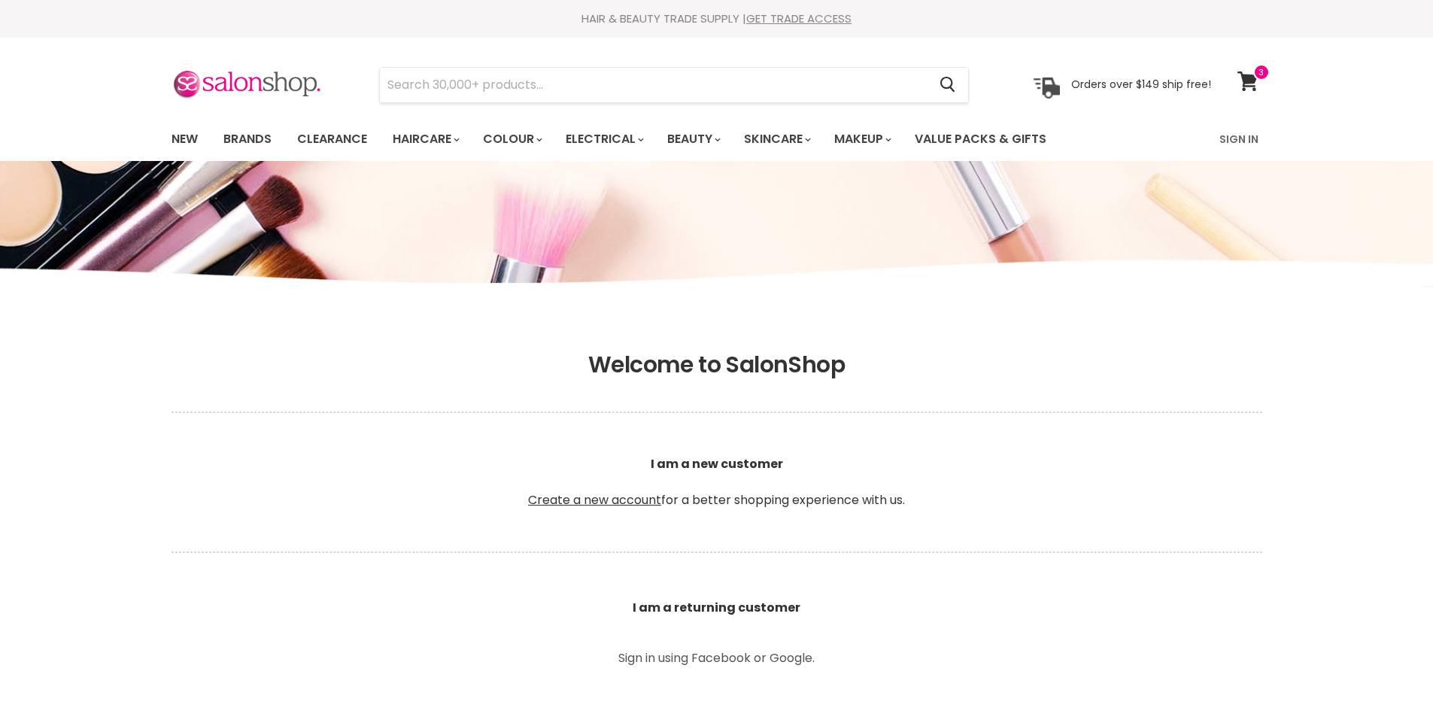 This screenshot has height=726, width=1433. What do you see at coordinates (654, 85) in the screenshot?
I see `input: Search` at bounding box center [654, 85].